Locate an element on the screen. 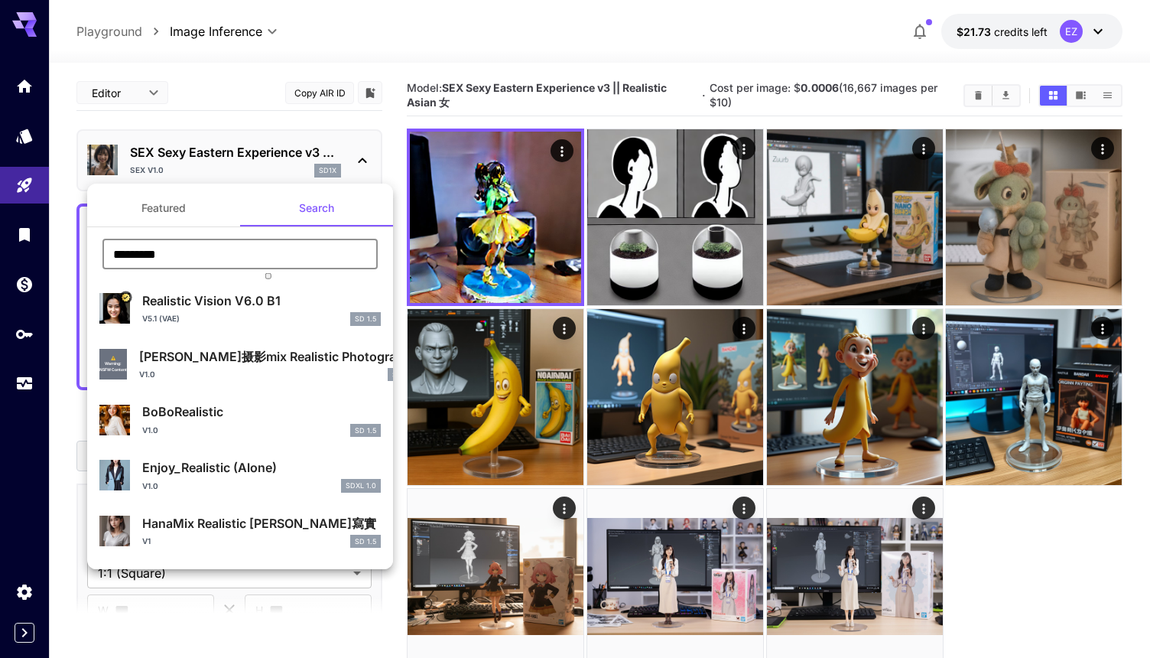 The width and height of the screenshot is (1150, 658). div: BoBoRealisticv1.0SD 1.5 is located at coordinates (240, 419).